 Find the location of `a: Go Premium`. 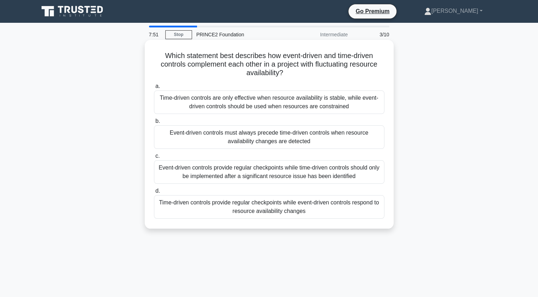

a: Go Premium is located at coordinates (372, 11).